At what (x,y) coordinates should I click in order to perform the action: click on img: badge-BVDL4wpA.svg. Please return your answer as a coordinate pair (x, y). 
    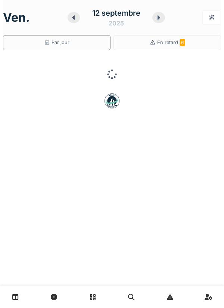
    Looking at the image, I should click on (112, 101).